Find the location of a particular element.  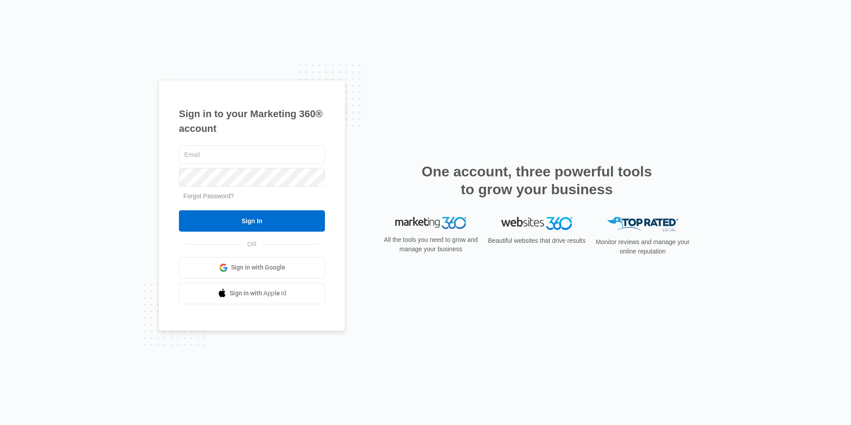

img: Top Rated Local is located at coordinates (643, 224).